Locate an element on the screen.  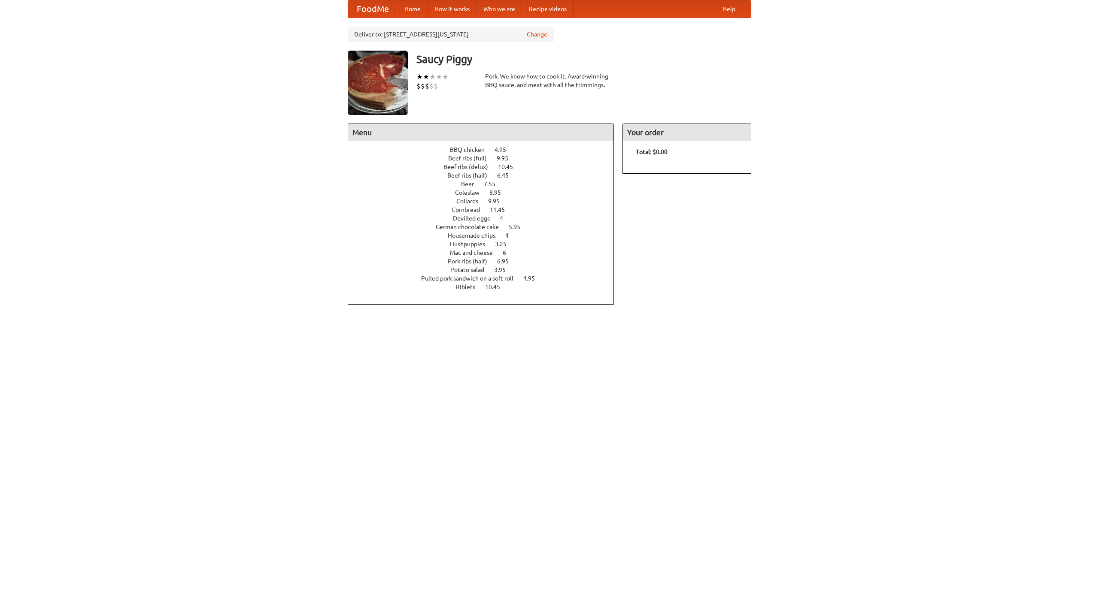
span: 3.95 is located at coordinates (504, 270).